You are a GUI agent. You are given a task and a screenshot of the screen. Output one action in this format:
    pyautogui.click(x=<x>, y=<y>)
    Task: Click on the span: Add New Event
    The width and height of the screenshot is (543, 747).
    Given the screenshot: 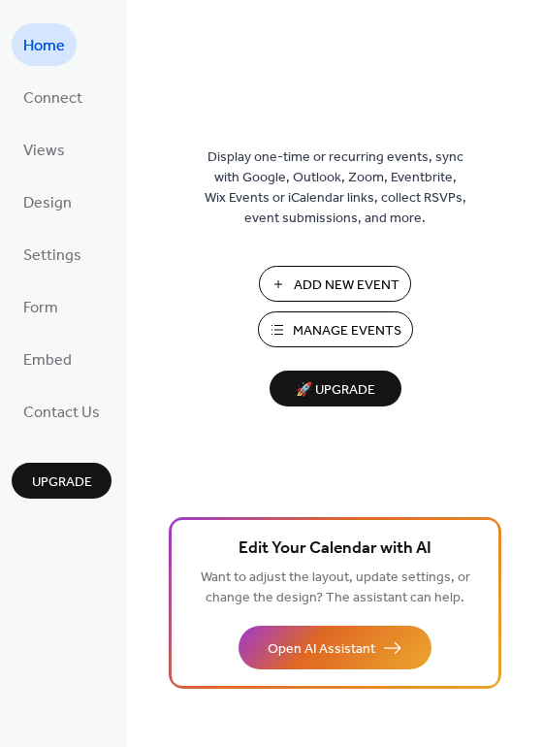 What is the action you would take?
    pyautogui.click(x=346, y=285)
    